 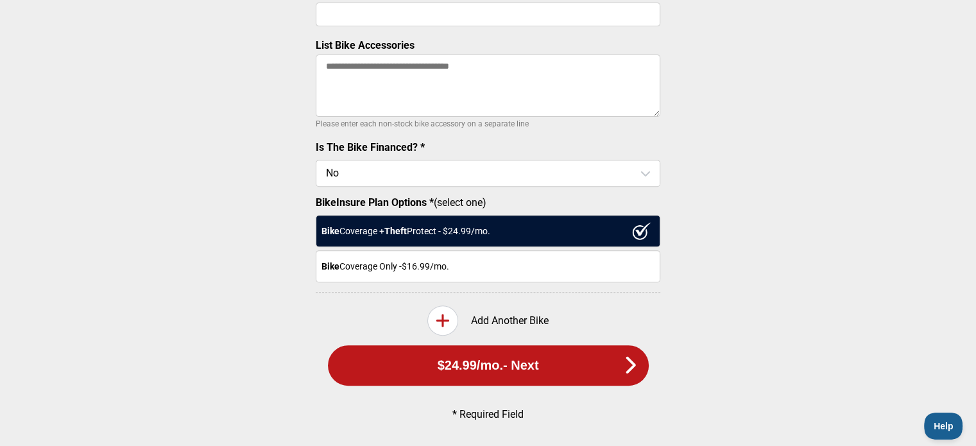 What do you see at coordinates (395, 231) in the screenshot?
I see `strong: Theft` at bounding box center [395, 231].